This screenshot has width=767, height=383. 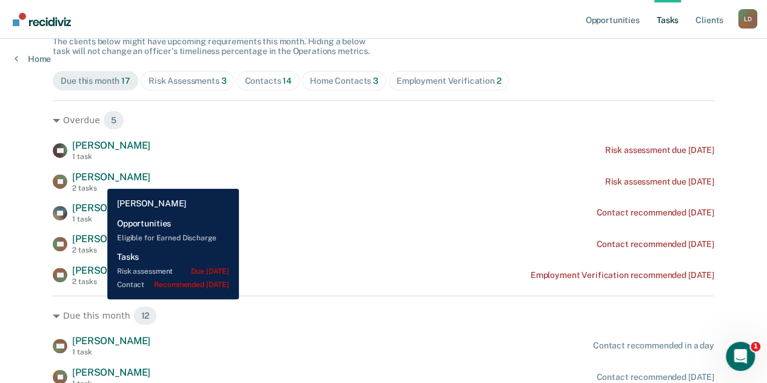 I want to click on div: Due this month 12, so click(x=383, y=315).